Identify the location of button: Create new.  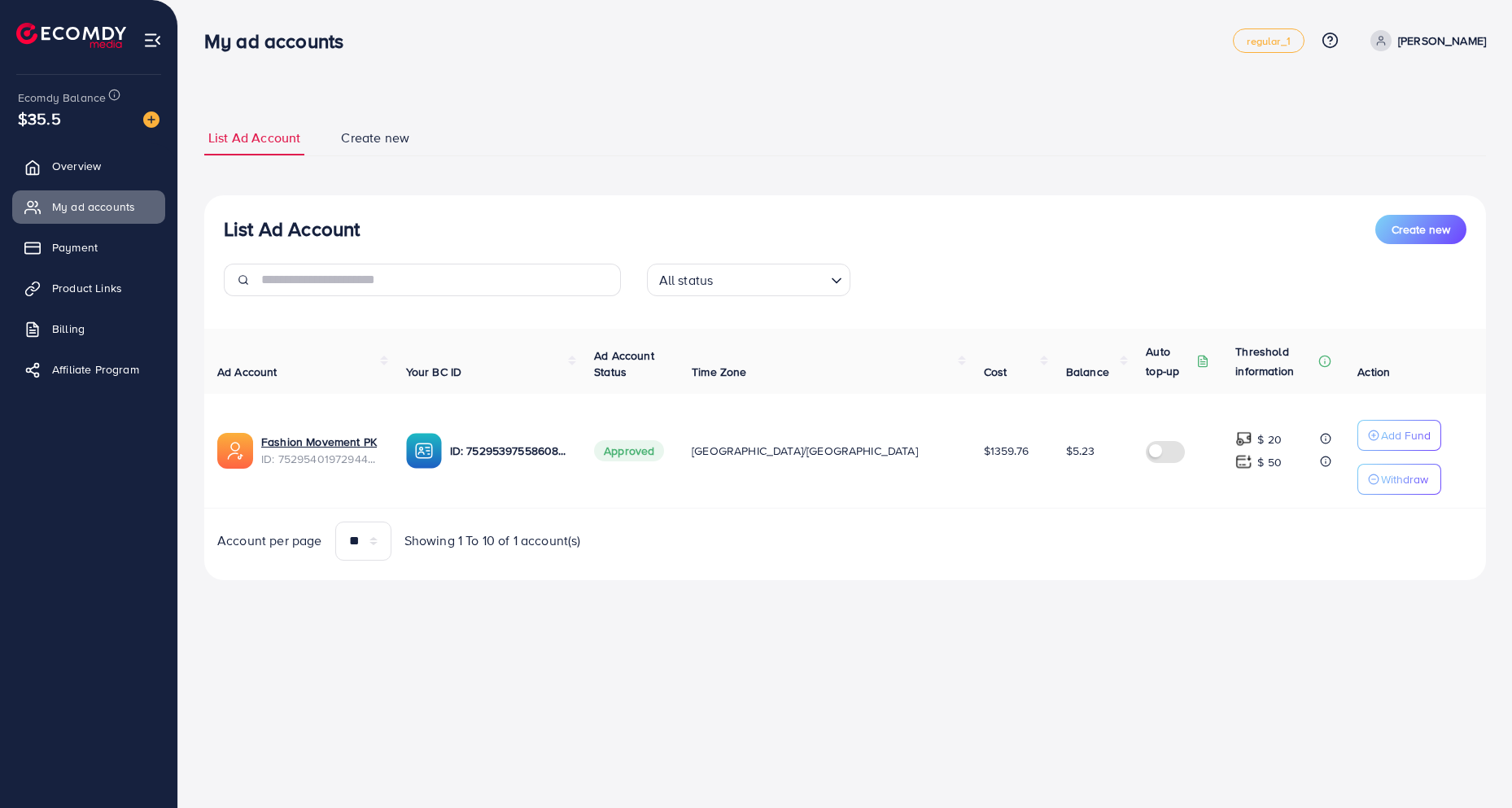
(1420, 230).